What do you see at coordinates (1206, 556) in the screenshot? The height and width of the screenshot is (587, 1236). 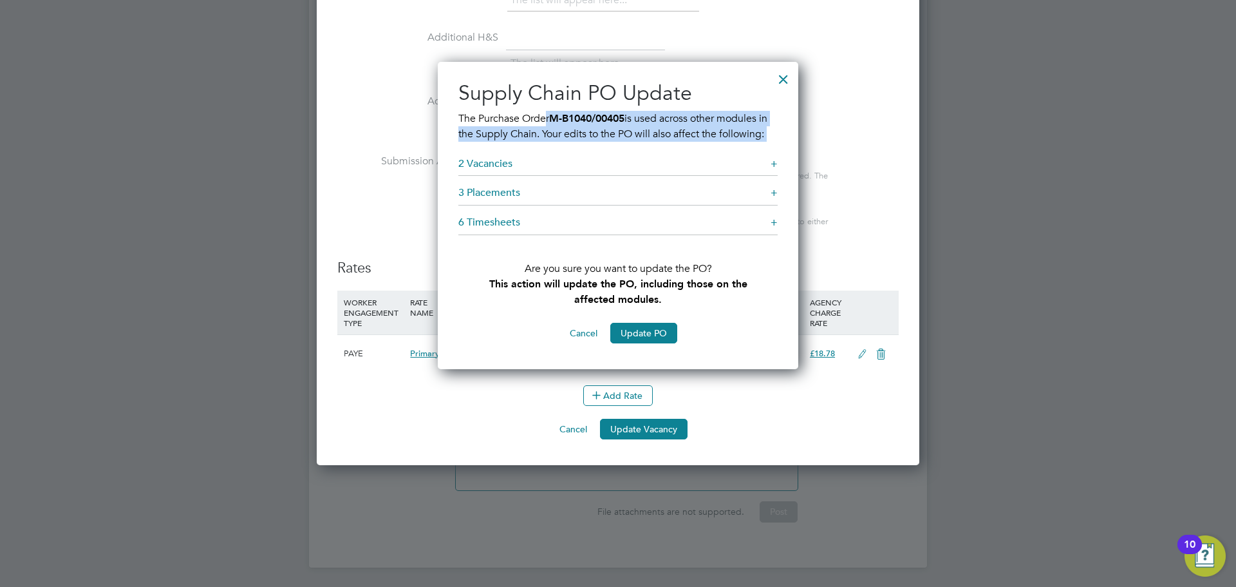 I see `button: Open Resource Center, 10 new notifications` at bounding box center [1206, 556].